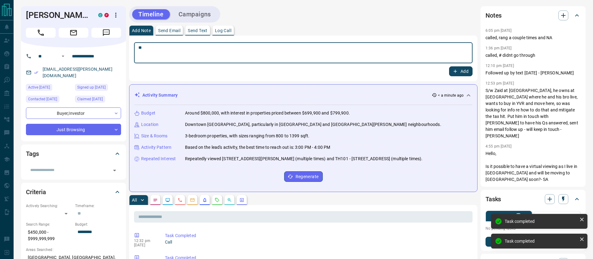 This screenshot has width=593, height=259. Describe the element at coordinates (150, 125) in the screenshot. I see `p: Location` at that location.